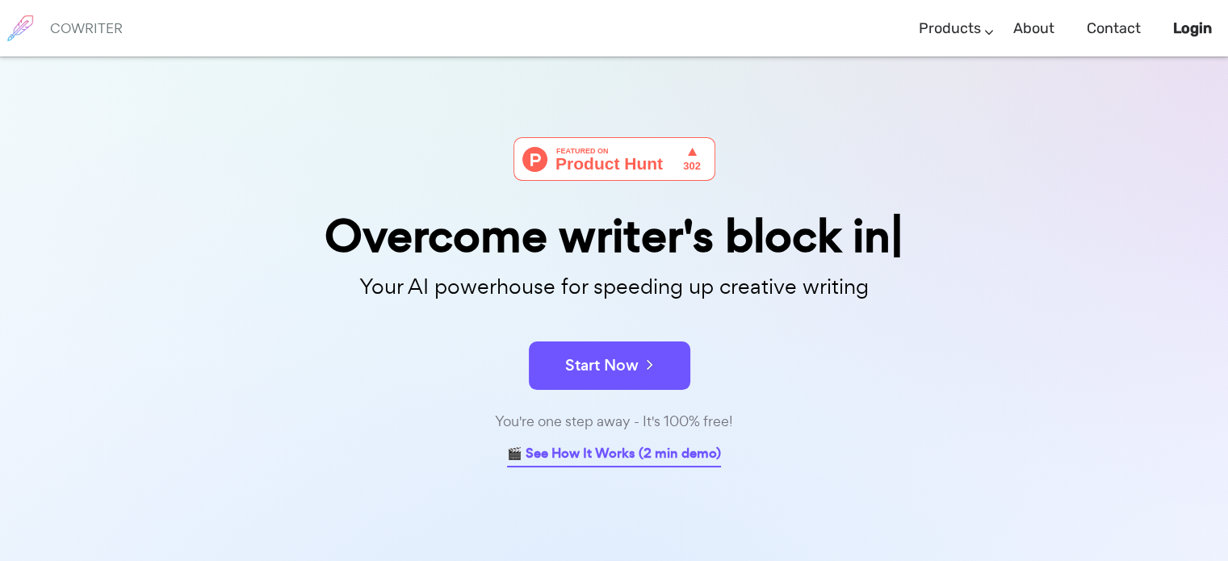  Describe the element at coordinates (614, 287) in the screenshot. I see `p: Your AI powerhouse for speeding up creative writing` at that location.